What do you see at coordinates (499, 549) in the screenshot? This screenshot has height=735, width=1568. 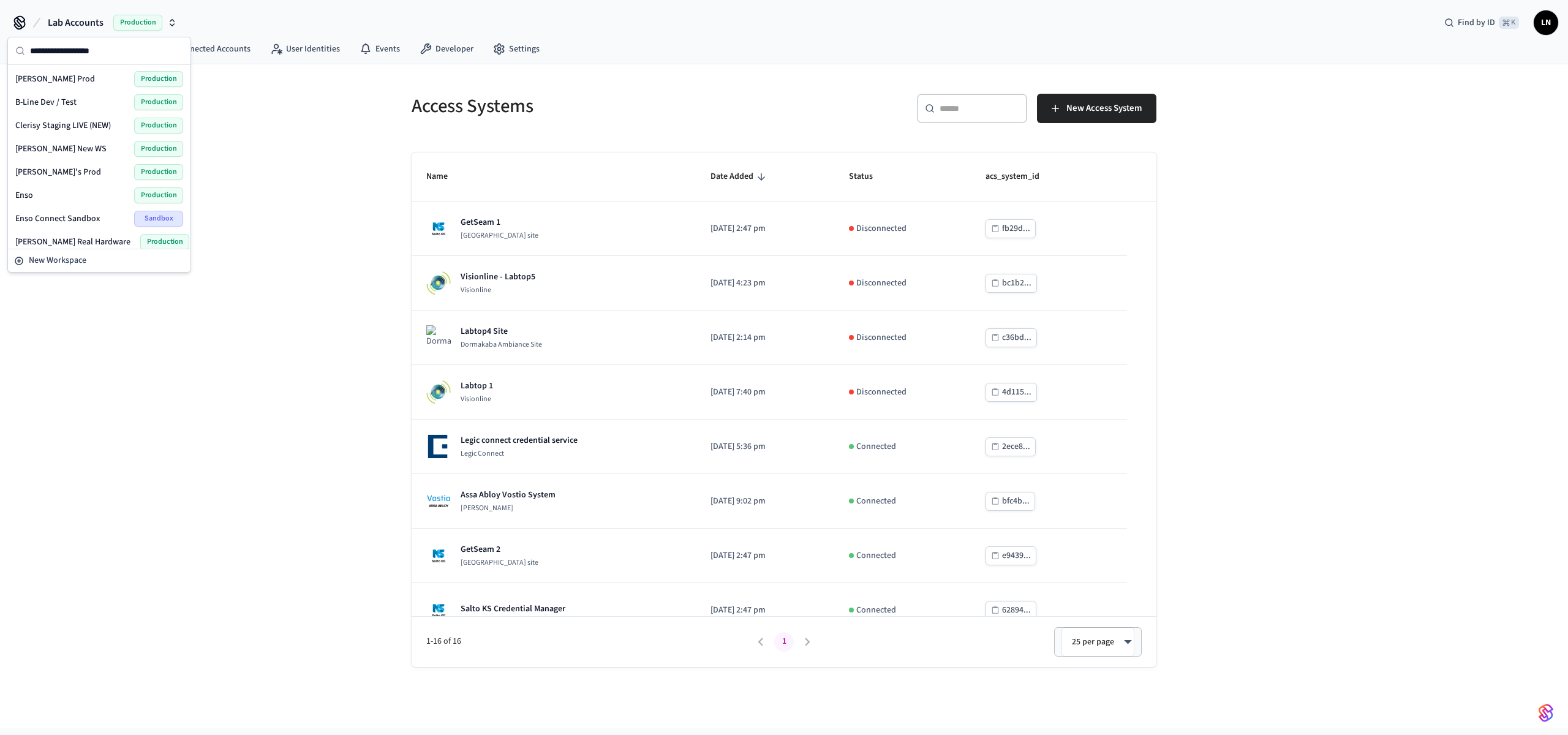 I see `p: GetSeam 2` at bounding box center [499, 549].